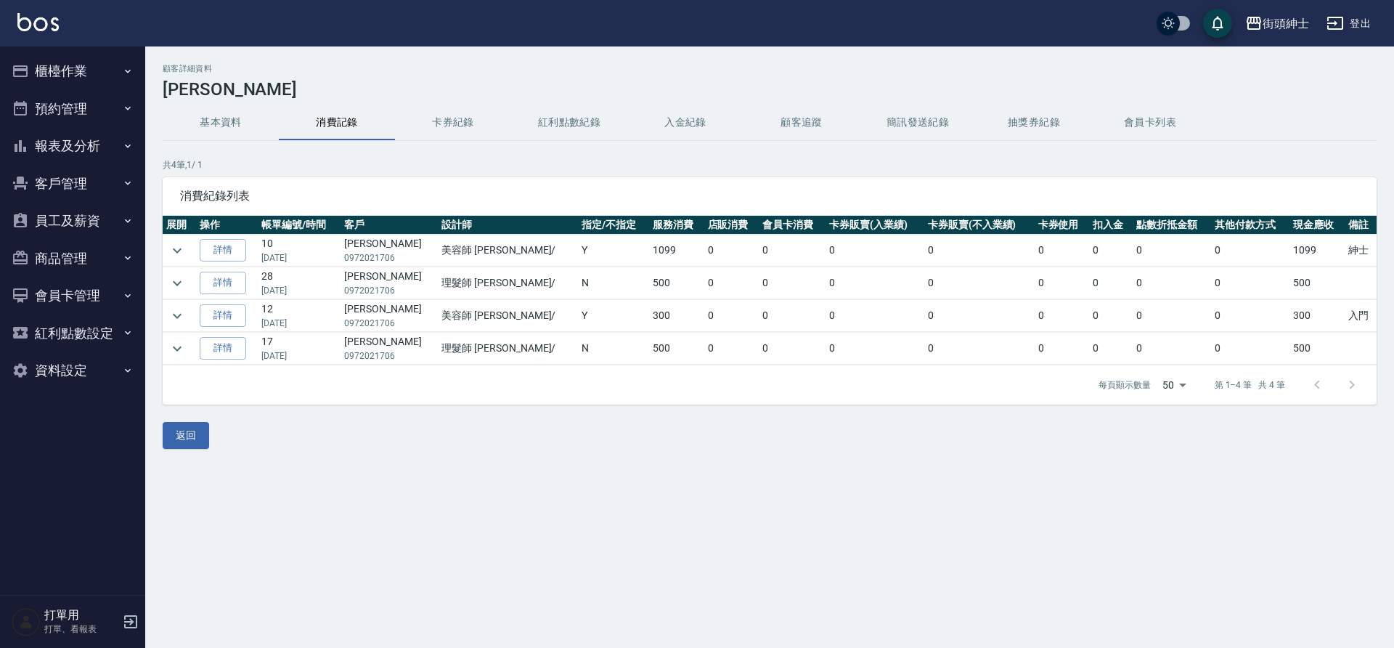 Image resolution: width=1394 pixels, height=648 pixels. Describe the element at coordinates (73, 295) in the screenshot. I see `button: 會員卡管理` at that location.